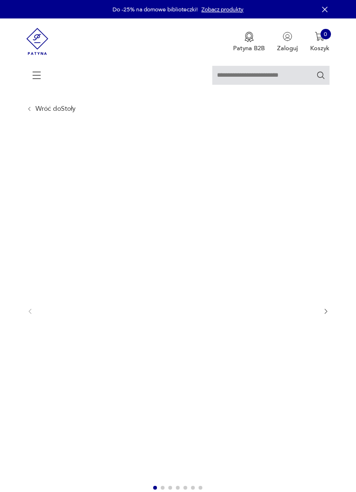  Describe the element at coordinates (249, 42) in the screenshot. I see `button: Patyna B2B` at that location.